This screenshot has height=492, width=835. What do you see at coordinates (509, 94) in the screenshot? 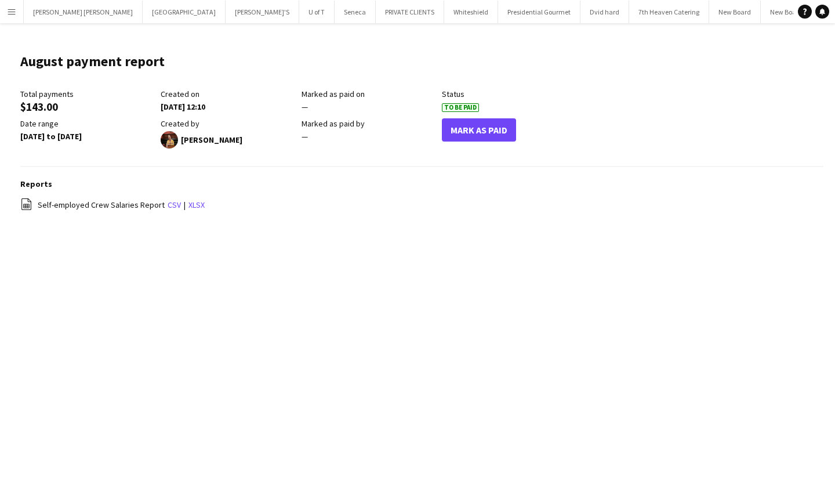
I see `div: Status` at bounding box center [509, 94].